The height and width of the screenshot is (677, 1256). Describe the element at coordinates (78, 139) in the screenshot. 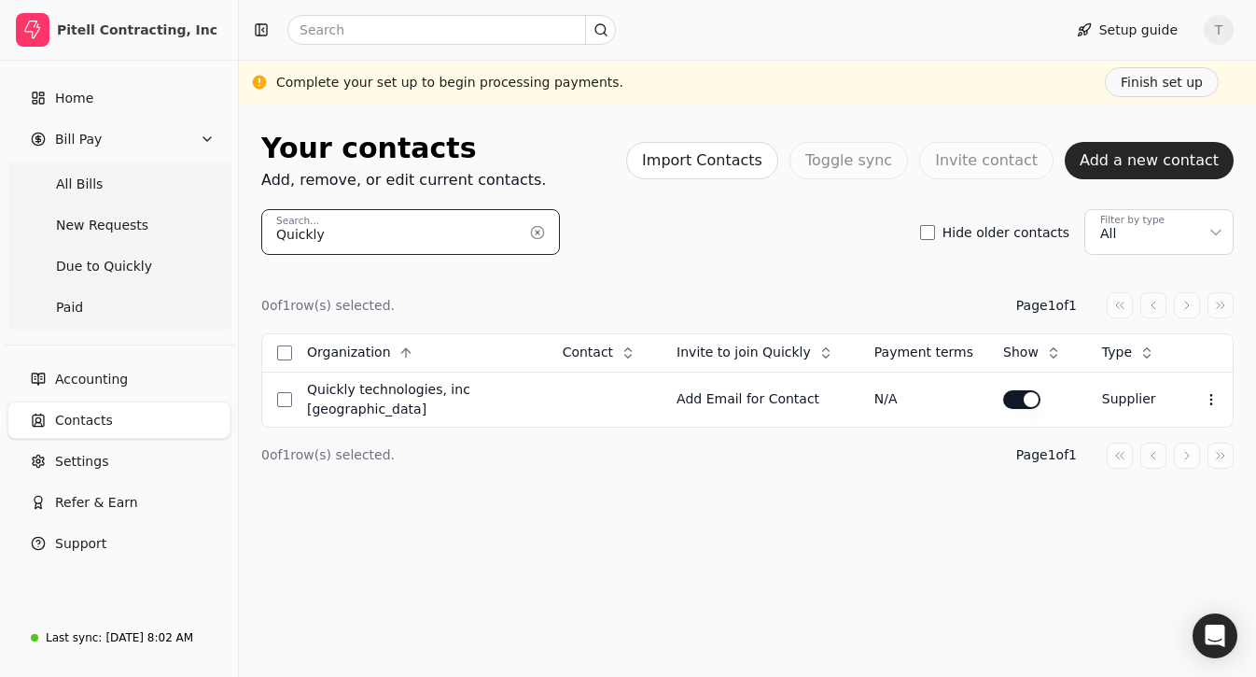

I see `span: Bill Pay` at that location.